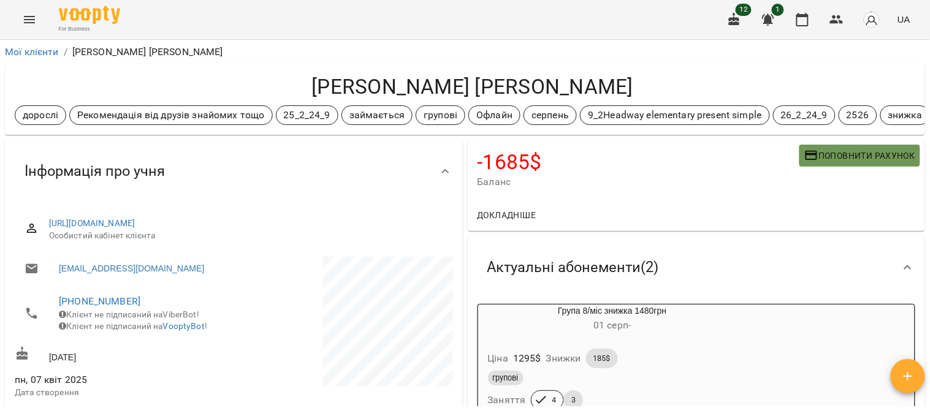 The image size is (930, 413). I want to click on span: пн, 07 квіт 2025, so click(123, 380).